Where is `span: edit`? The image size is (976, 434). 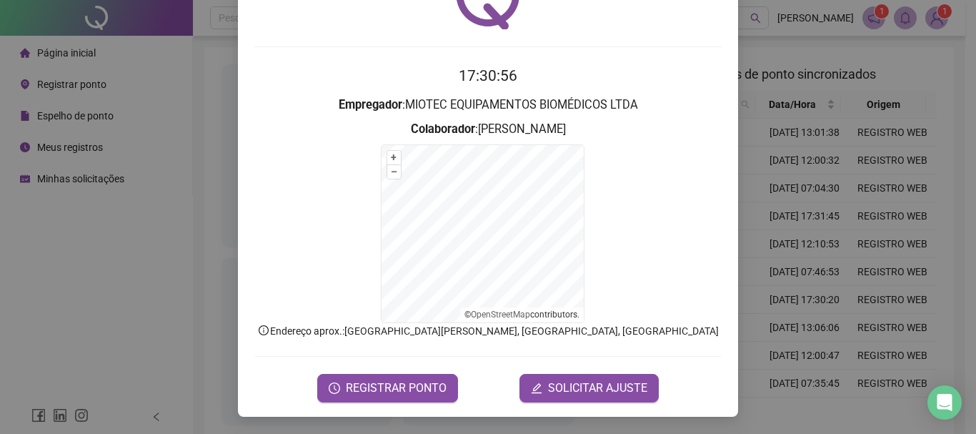
span: edit is located at coordinates (537, 388).